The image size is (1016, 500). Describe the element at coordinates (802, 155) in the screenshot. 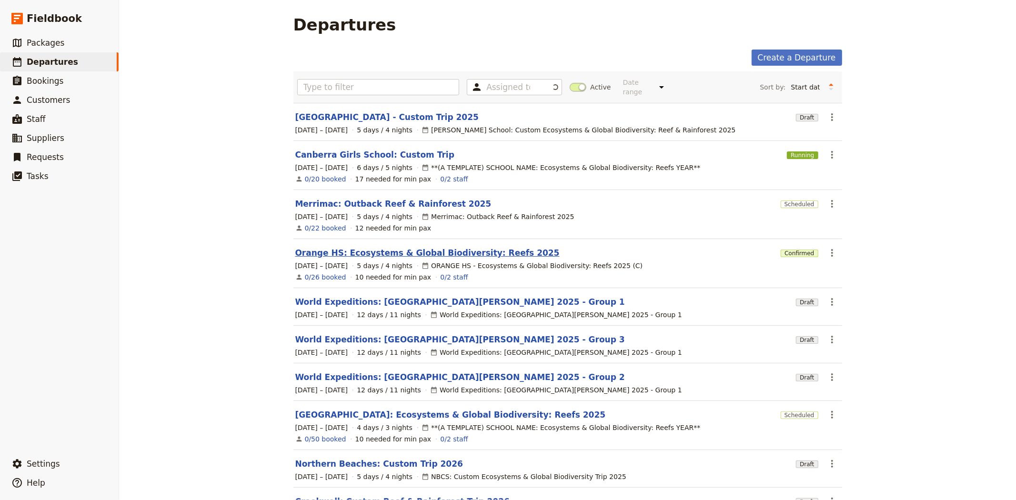

I see `span: Running` at that location.